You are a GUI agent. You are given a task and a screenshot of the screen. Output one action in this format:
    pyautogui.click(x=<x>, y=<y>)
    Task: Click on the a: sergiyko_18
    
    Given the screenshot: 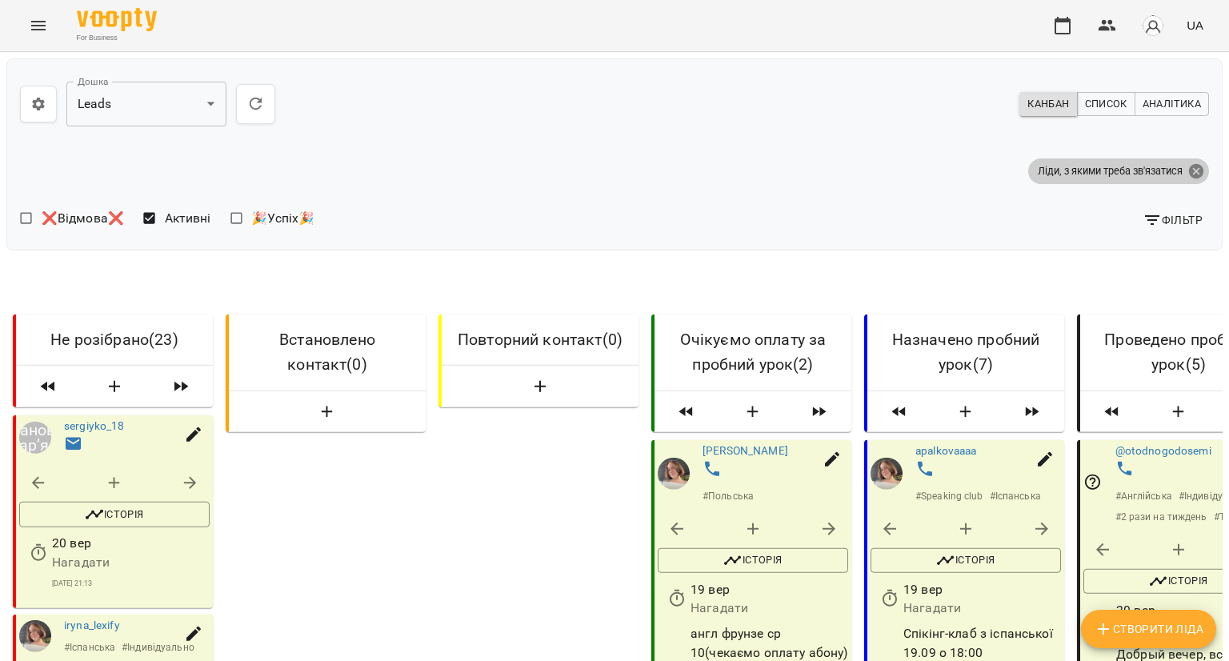 What is the action you would take?
    pyautogui.click(x=94, y=426)
    